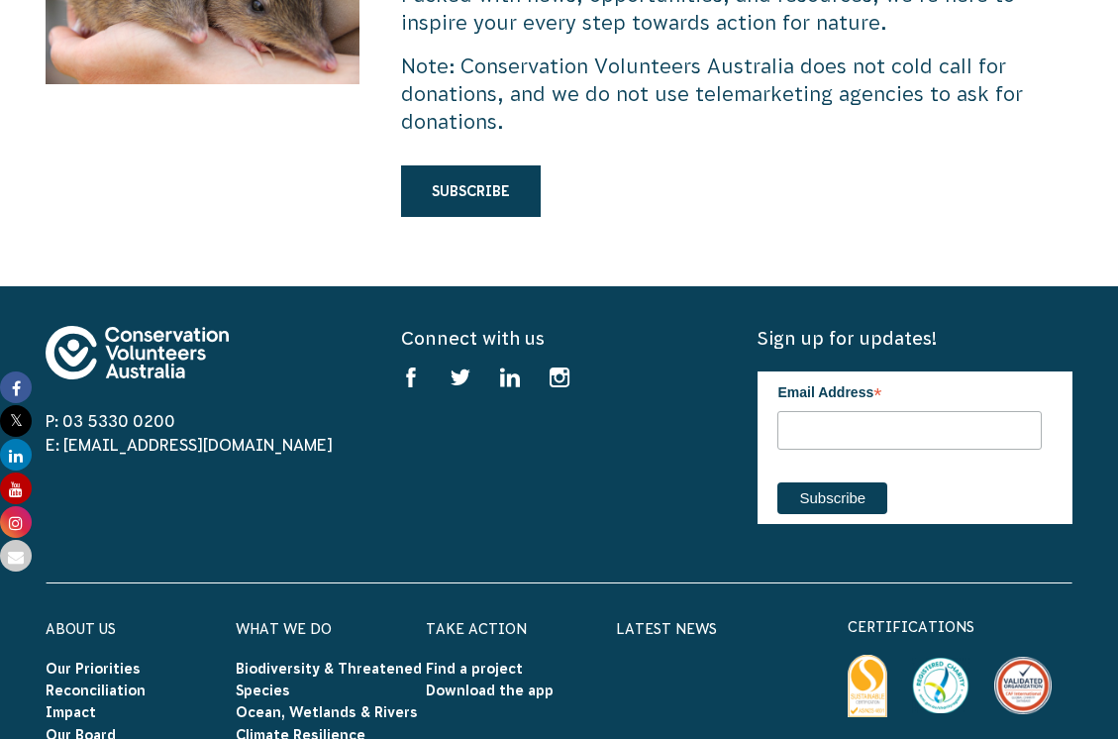 The height and width of the screenshot is (739, 1118). What do you see at coordinates (137, 352) in the screenshot?
I see `img: logo-footer.svg` at bounding box center [137, 352].